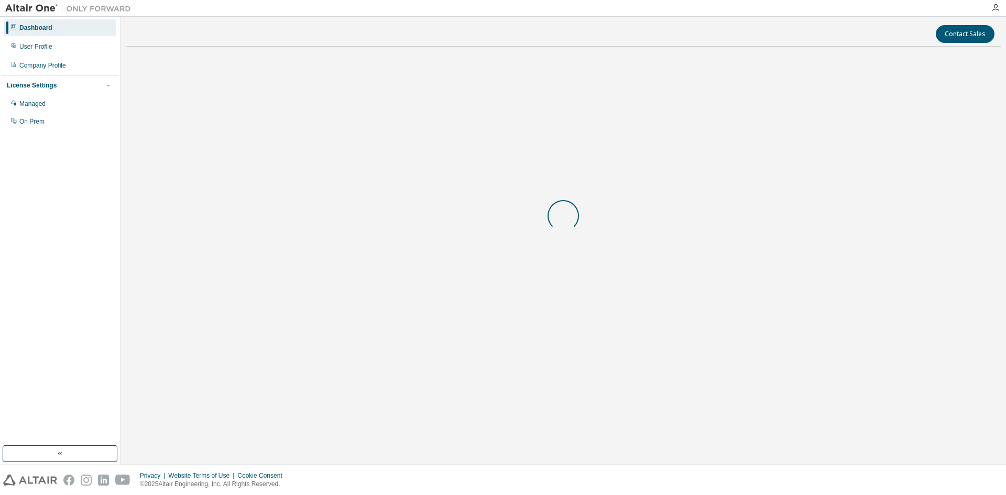 The image size is (1006, 495). Describe the element at coordinates (214, 484) in the screenshot. I see `p: © 2025 Altair Engineering, Inc. All Rights Reserved.` at that location.